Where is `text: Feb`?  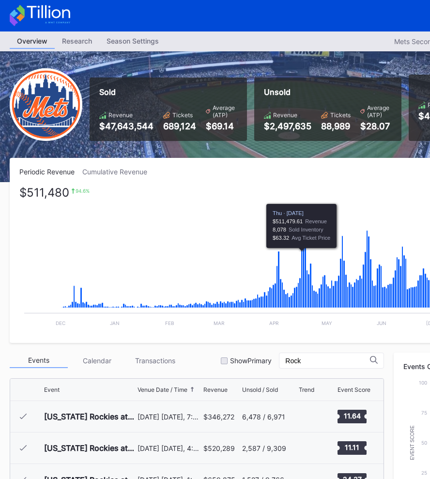
text: Feb is located at coordinates (170, 323).